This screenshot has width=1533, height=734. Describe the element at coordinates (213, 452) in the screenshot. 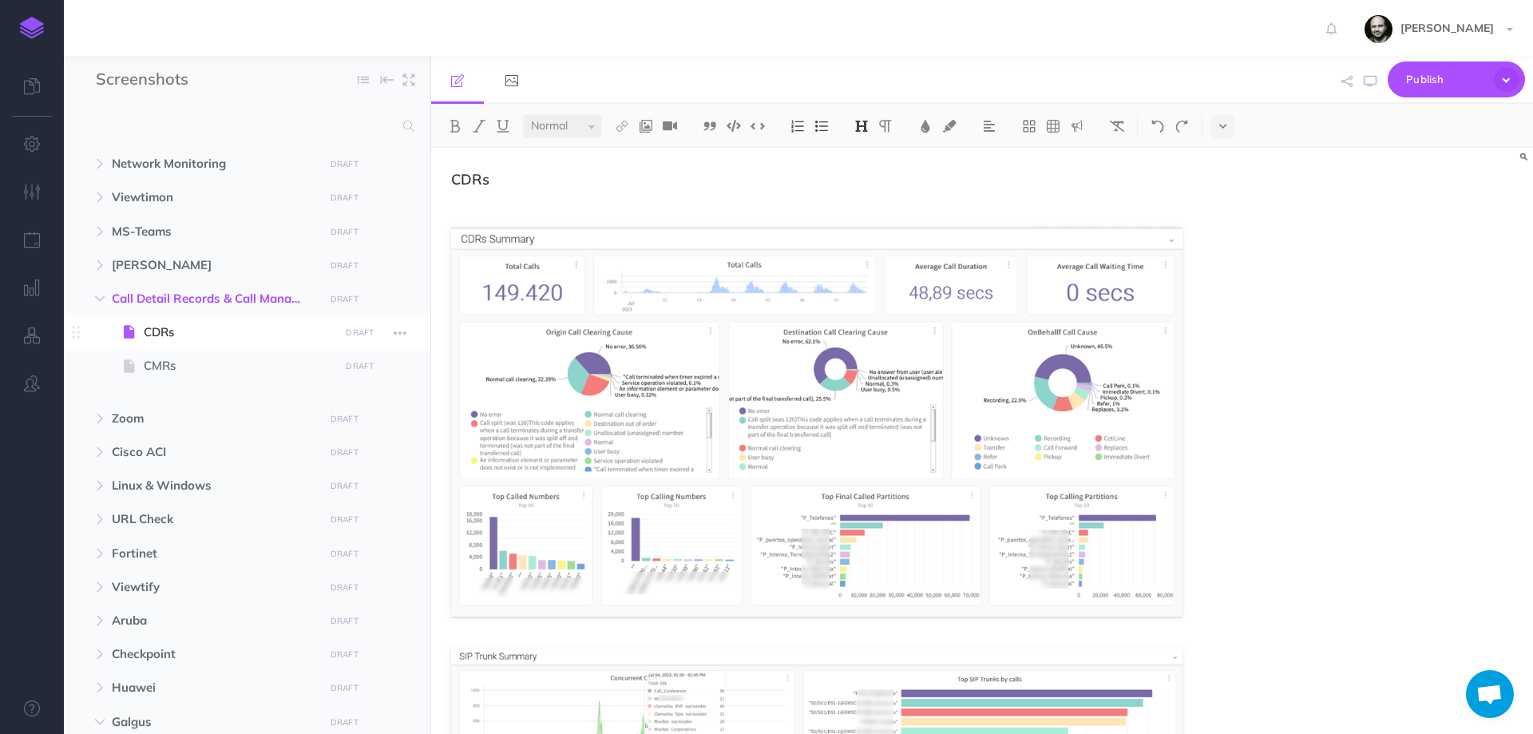

I see `span: Cisco ACI` at that location.